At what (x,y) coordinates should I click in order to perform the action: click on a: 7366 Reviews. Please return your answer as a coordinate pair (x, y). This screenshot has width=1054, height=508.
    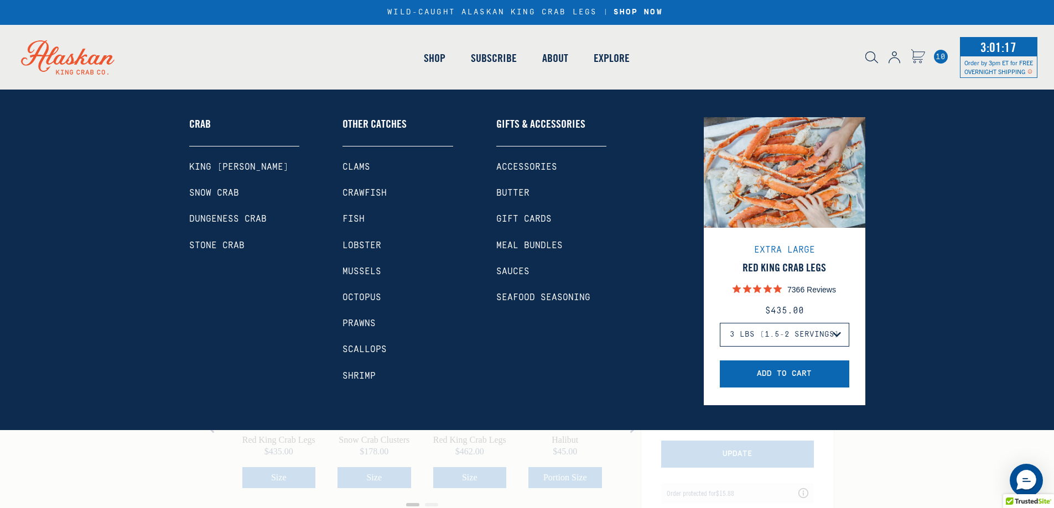
    Looking at the image, I should click on (784, 289).